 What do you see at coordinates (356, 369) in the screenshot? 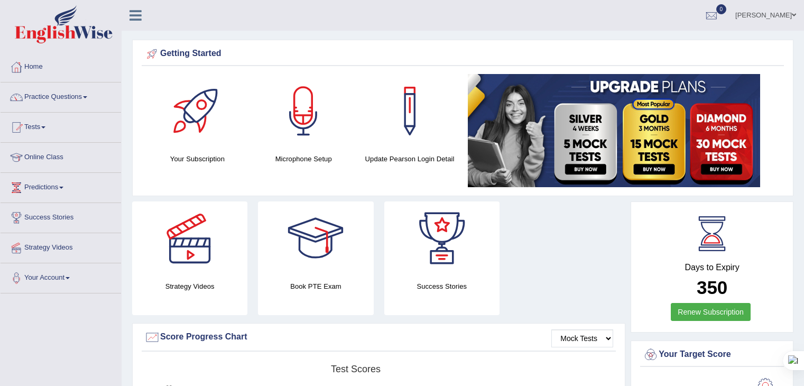
I see `tspan: Test scores` at bounding box center [356, 369].